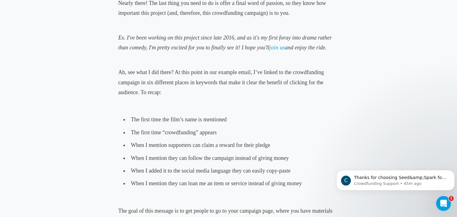 The image size is (457, 217). I want to click on span: join us, so click(277, 47).